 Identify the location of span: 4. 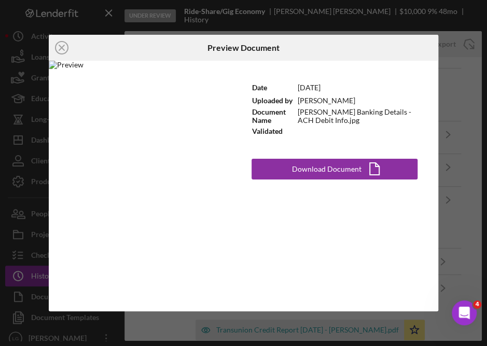
(478, 305).